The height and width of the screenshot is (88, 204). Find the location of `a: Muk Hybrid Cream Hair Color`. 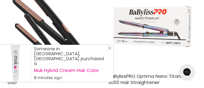

a: Muk Hybrid Cream Hair Color is located at coordinates (71, 71).